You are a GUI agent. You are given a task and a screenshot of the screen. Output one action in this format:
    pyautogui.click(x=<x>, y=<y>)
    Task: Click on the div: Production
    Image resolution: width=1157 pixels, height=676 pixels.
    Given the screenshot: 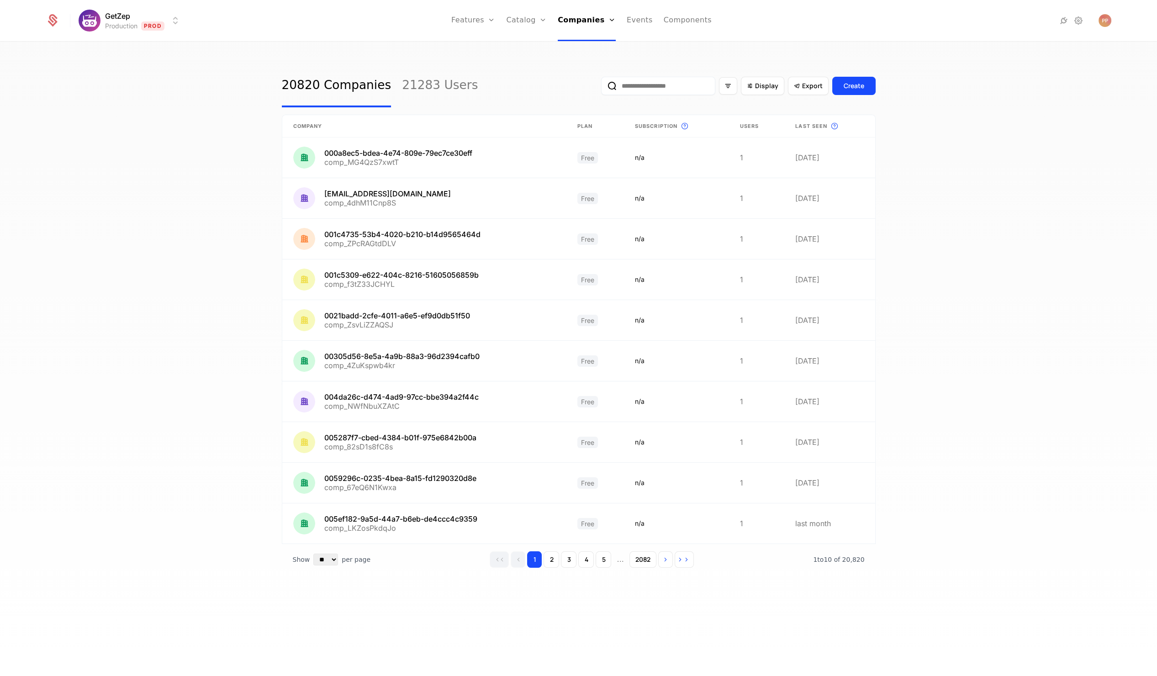 What is the action you would take?
    pyautogui.click(x=121, y=26)
    